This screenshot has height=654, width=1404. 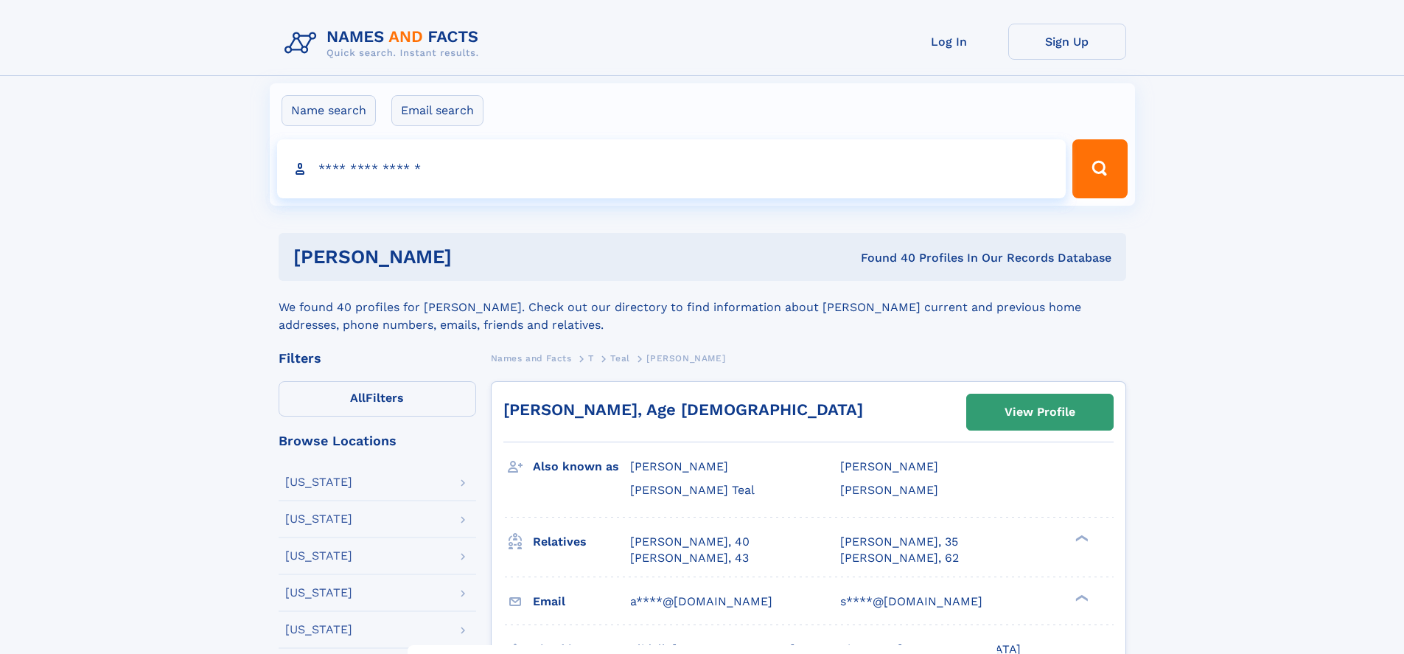 What do you see at coordinates (329, 111) in the screenshot?
I see `label: Name search` at bounding box center [329, 111].